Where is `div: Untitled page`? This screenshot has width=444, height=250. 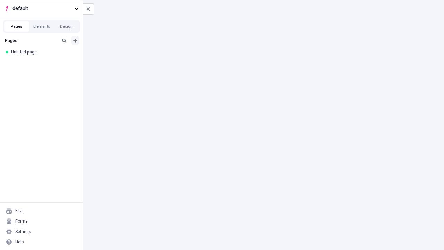 div: Untitled page is located at coordinates (43, 52).